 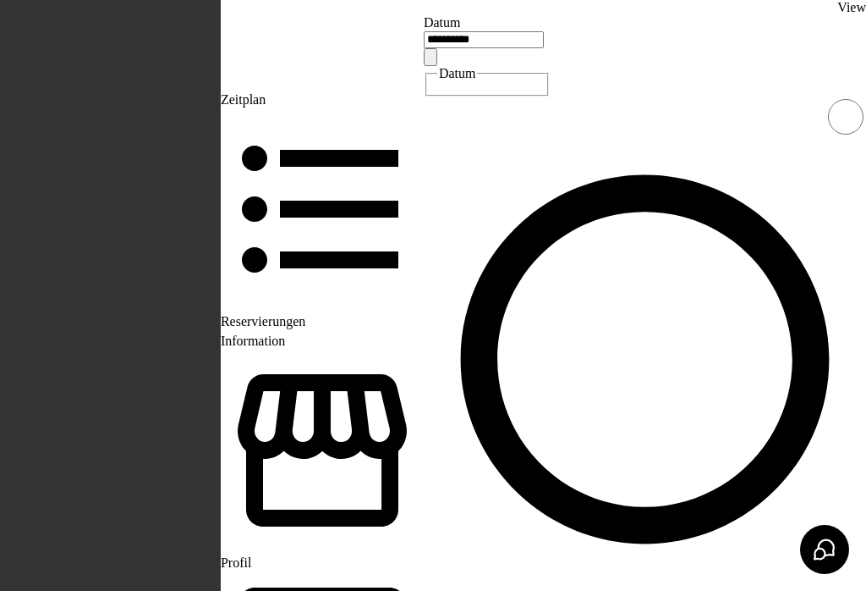 What do you see at coordinates (442, 22) in the screenshot?
I see `label: Datum` at bounding box center [442, 22].